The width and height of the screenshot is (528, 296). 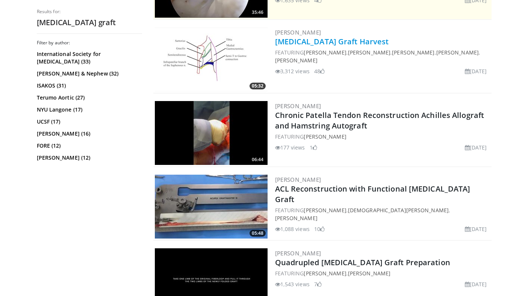 I want to click on a: Chronic Patella Tendon Reconstruction Achilles Allograft and Hamstring Autograft, so click(x=379, y=120).